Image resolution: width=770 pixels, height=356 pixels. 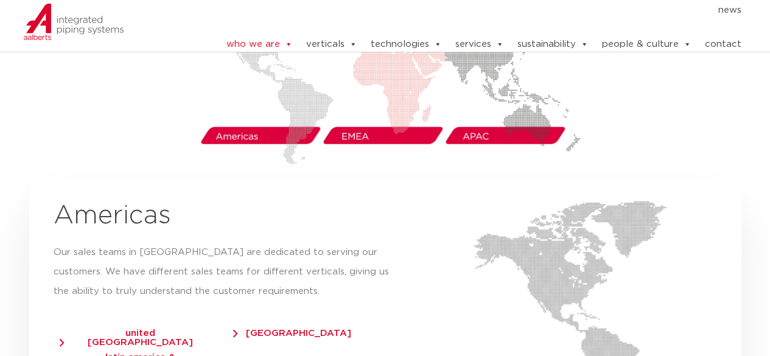 I want to click on a: verticals, so click(x=331, y=44).